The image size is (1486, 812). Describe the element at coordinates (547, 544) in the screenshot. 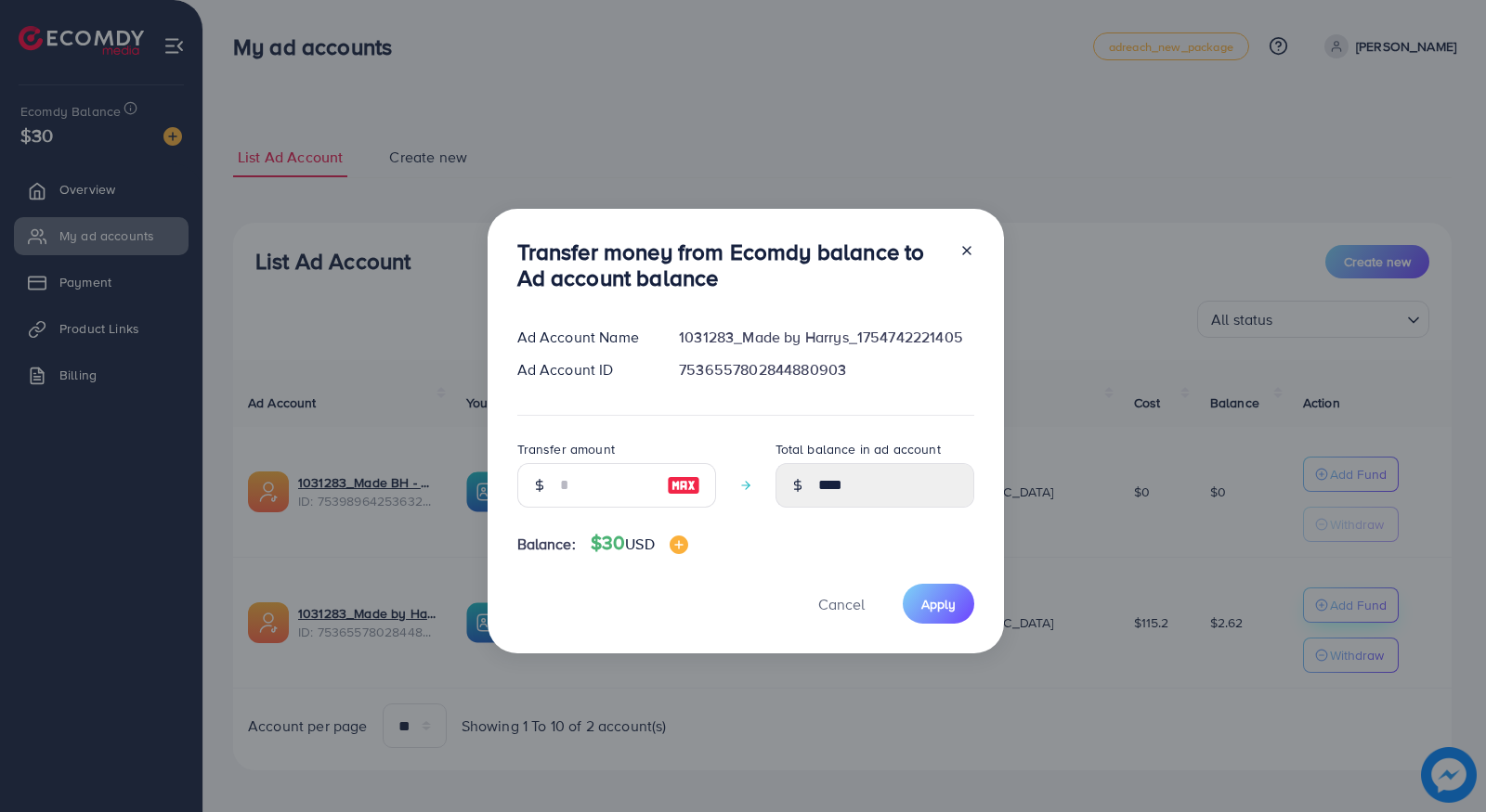

I see `span: Balance:` at that location.